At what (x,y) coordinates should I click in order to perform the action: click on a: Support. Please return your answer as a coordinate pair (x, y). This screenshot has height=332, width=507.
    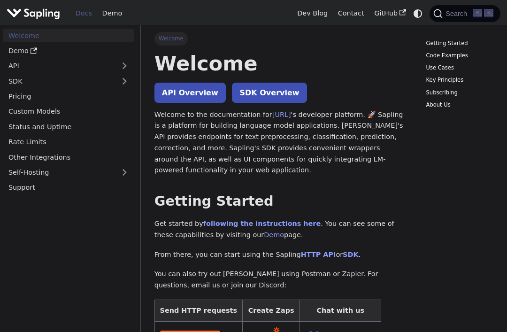
    Looking at the image, I should click on (69, 187).